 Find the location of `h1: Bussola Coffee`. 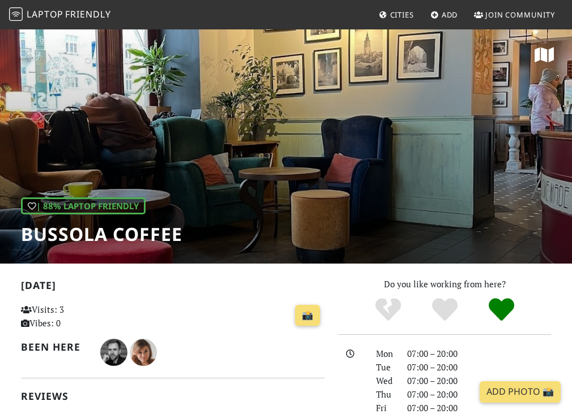

h1: Bussola Coffee is located at coordinates (101, 234).